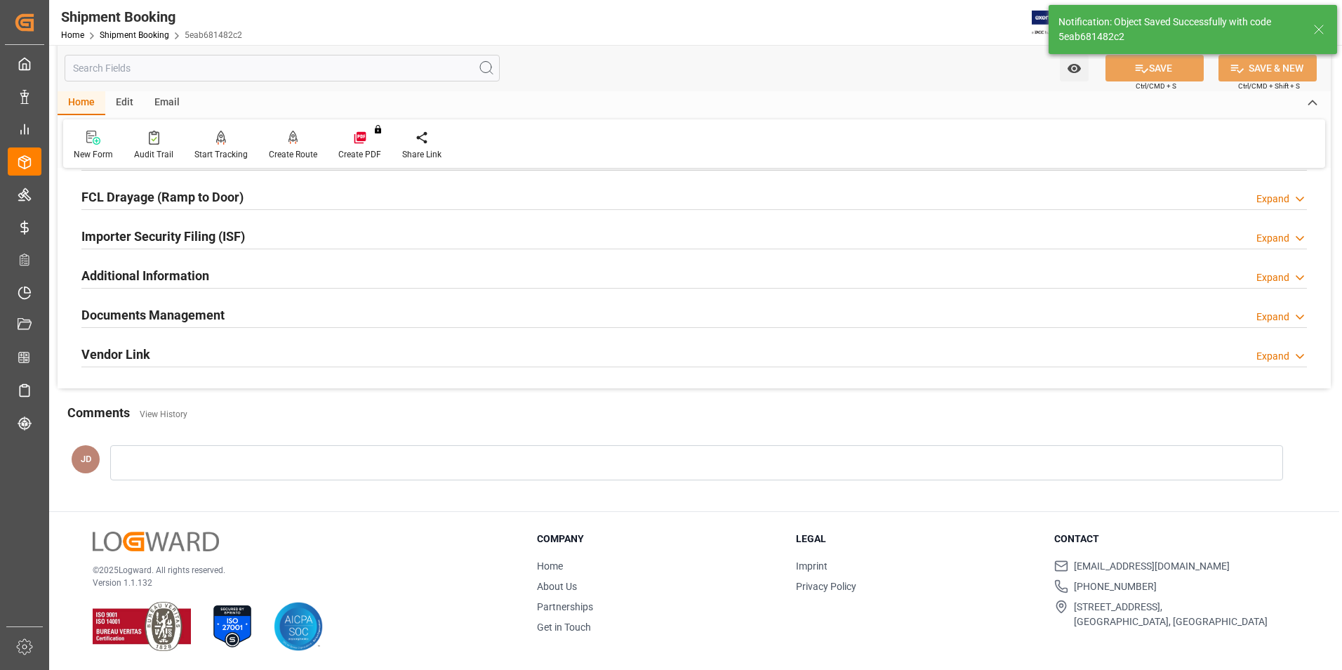  I want to click on img: Exertis%20JAM%20-%20Email%20Logo.jpg_1722504956.jpg, so click(1056, 22).